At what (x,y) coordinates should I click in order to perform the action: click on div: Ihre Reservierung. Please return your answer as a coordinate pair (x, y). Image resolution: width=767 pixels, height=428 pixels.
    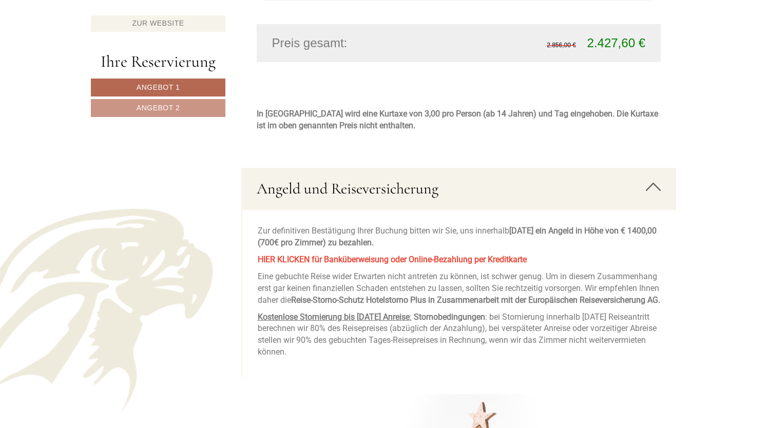
    Looking at the image, I should click on (158, 62).